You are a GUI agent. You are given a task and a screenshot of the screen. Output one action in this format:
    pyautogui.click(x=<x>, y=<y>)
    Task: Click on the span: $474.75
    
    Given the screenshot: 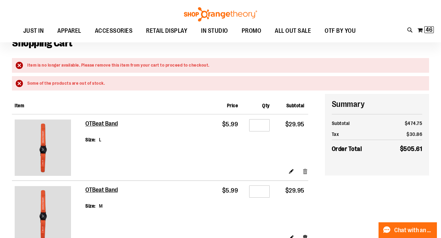 What is the action you would take?
    pyautogui.click(x=414, y=123)
    